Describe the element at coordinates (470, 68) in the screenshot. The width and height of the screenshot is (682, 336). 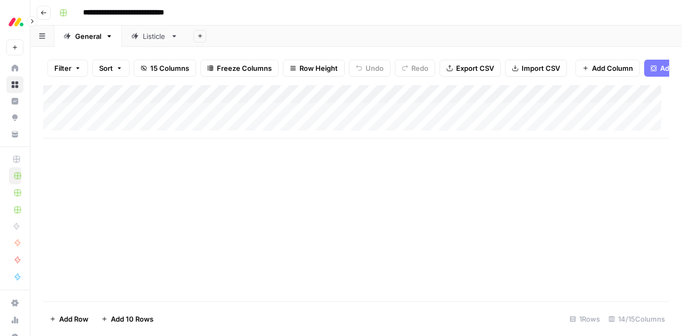
I see `button: Export CSV` at that location.